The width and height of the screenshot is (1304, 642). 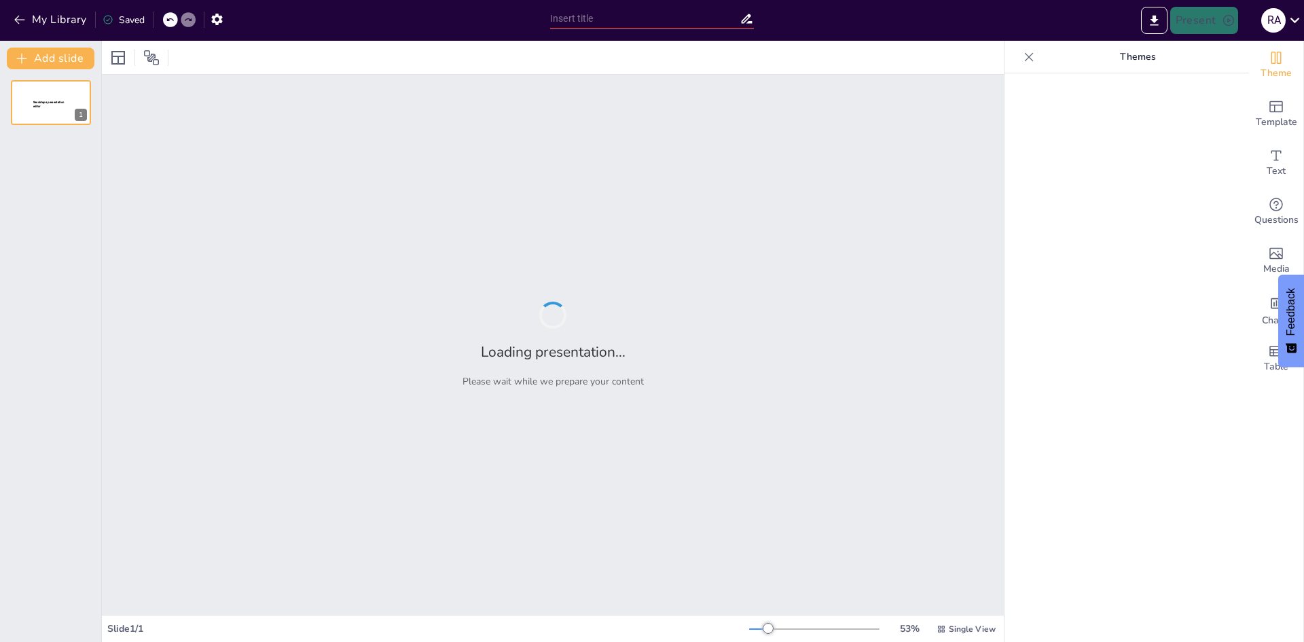 What do you see at coordinates (1276, 171) in the screenshot?
I see `span: Text` at bounding box center [1276, 171].